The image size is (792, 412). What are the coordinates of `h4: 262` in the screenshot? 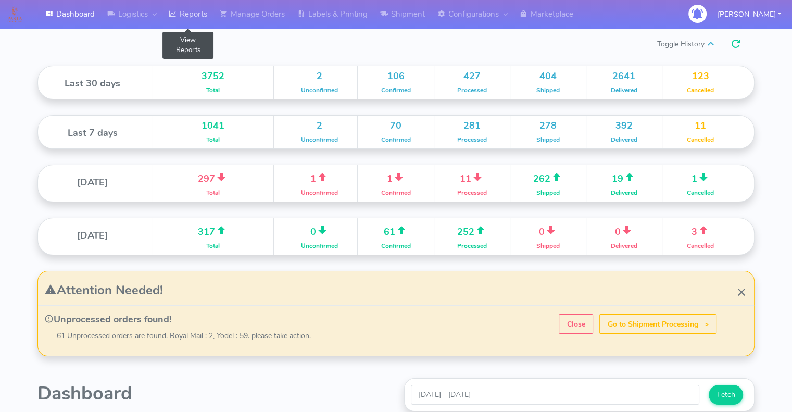 It's located at (548, 177).